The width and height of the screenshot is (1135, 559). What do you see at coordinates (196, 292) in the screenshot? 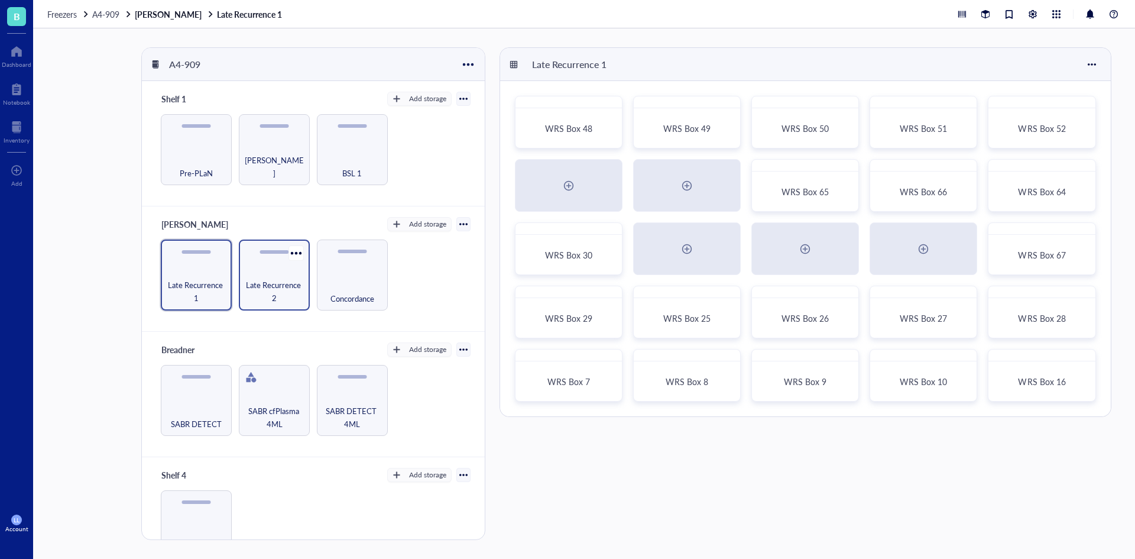
I see `span: Late Recurrence 1` at bounding box center [196, 292].